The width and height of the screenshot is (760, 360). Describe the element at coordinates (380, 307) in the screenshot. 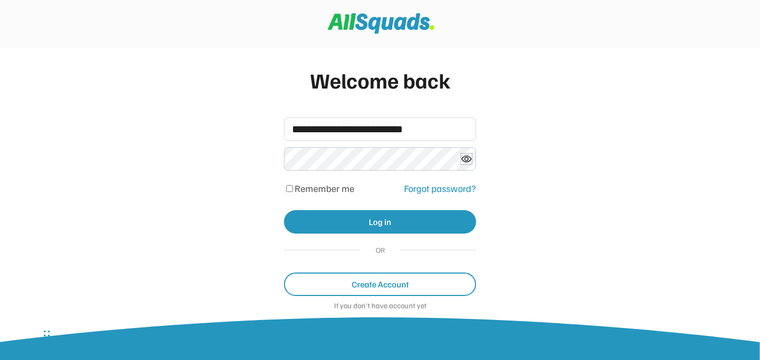

I see `div: If you don't have account yet` at that location.